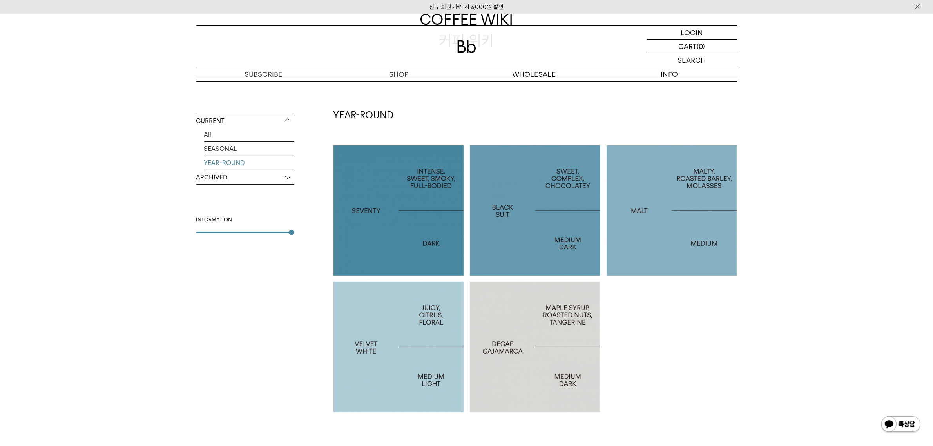  Describe the element at coordinates (534, 74) in the screenshot. I see `p: WHOLESALE` at that location.